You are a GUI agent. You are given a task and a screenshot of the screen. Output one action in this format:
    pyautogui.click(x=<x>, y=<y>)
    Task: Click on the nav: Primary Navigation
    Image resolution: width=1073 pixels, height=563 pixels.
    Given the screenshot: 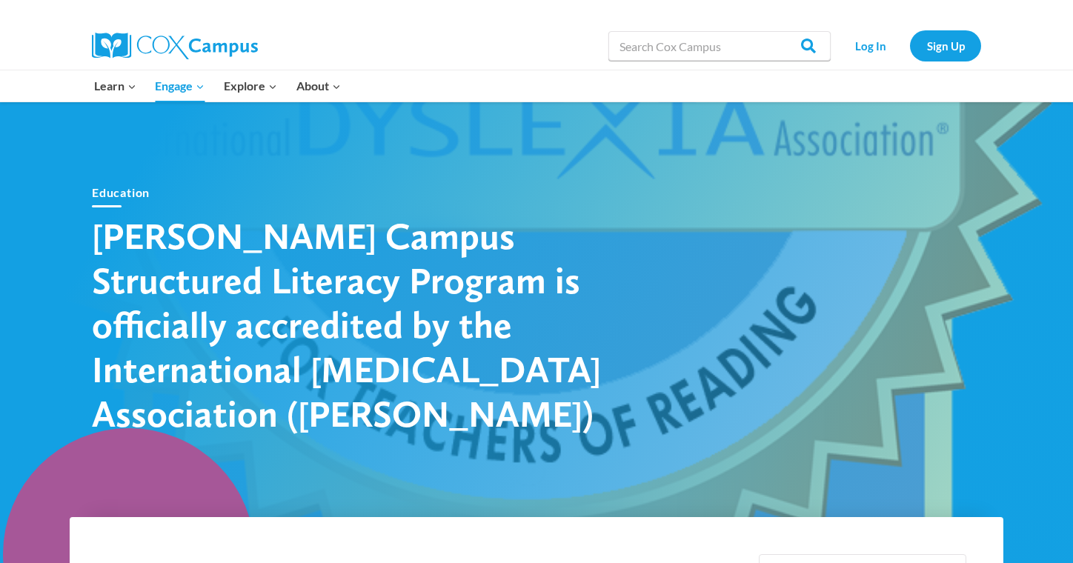 What is the action you would take?
    pyautogui.click(x=217, y=86)
    